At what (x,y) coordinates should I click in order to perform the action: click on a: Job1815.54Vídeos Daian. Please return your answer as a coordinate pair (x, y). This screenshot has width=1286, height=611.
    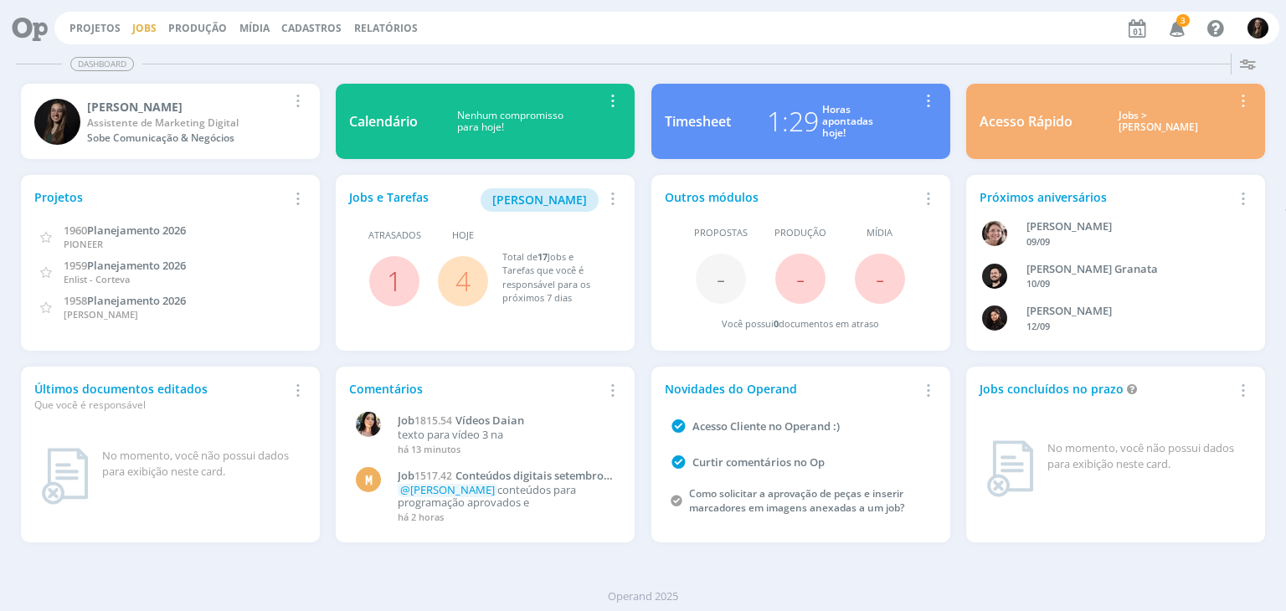
    Looking at the image, I should click on (505, 421).